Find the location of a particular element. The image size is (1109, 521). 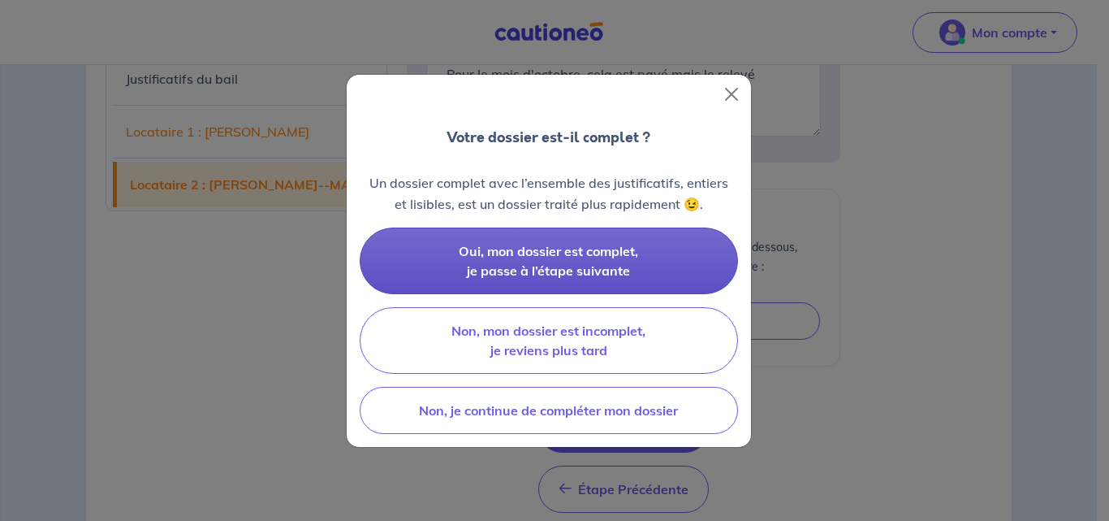

span: Oui, mon dossier est complet, je passe à l’étape suivante is located at coordinates (548, 261).